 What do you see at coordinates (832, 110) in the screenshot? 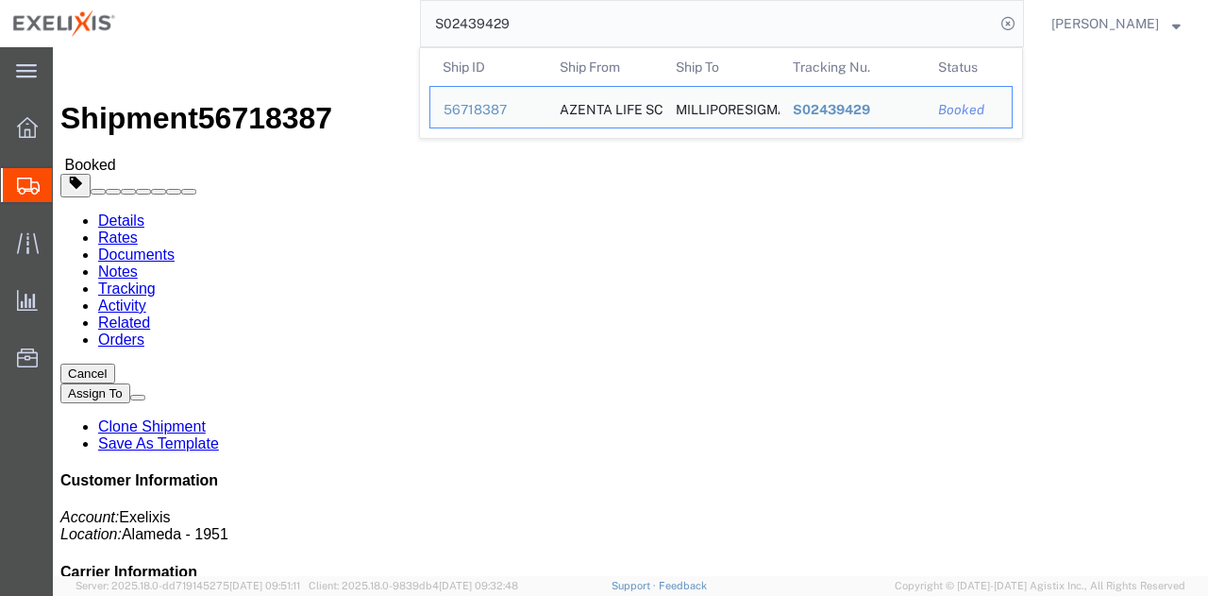
I see `span: S02439429` at bounding box center [832, 110].